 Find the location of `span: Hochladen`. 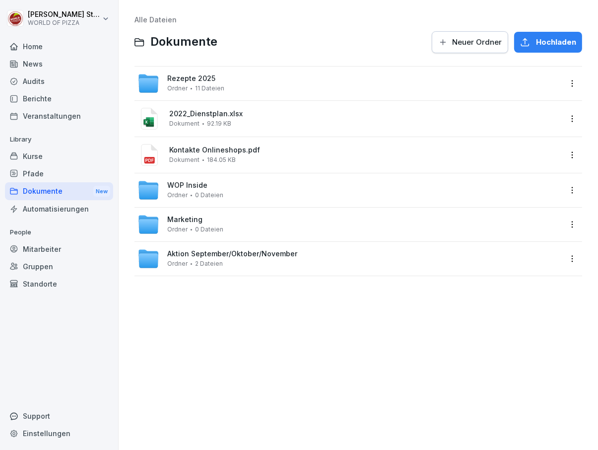

span: Hochladen is located at coordinates (556, 42).